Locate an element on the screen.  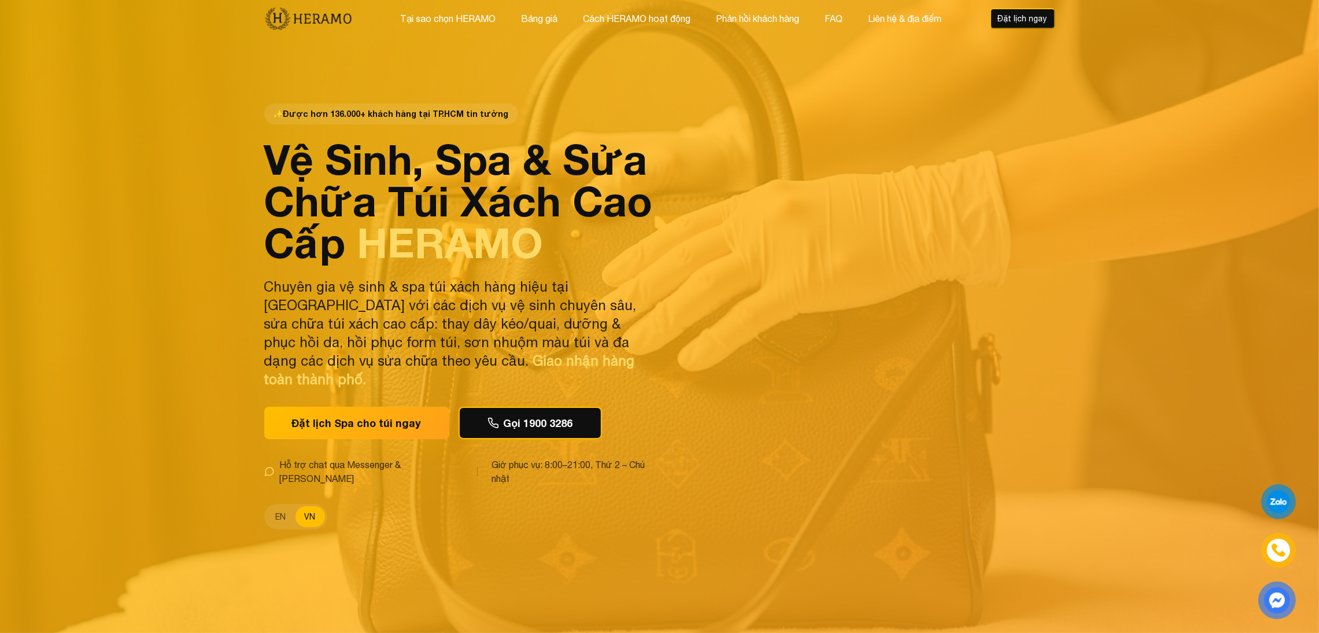
img: phone-icon is located at coordinates (1279, 550).